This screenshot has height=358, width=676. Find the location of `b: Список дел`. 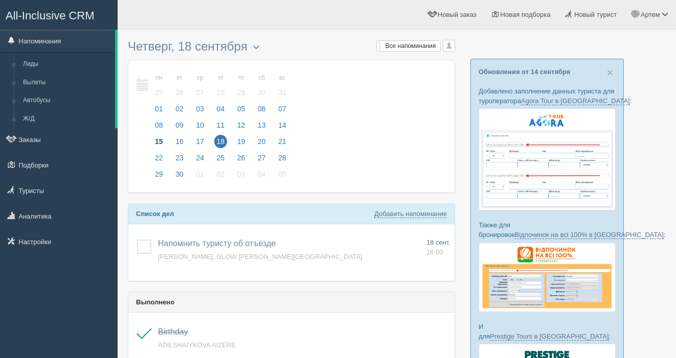

b: Список дел is located at coordinates (155, 214).